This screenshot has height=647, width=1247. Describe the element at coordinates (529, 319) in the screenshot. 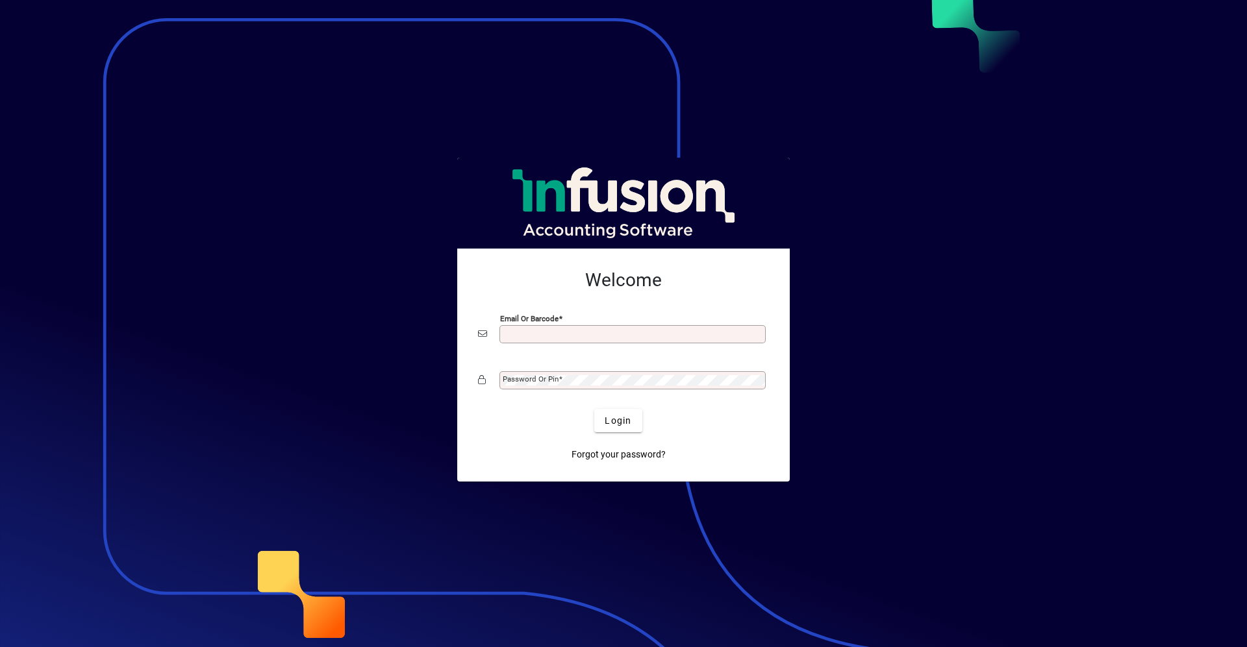

I see `mat-label: Email or Barcode` at that location.